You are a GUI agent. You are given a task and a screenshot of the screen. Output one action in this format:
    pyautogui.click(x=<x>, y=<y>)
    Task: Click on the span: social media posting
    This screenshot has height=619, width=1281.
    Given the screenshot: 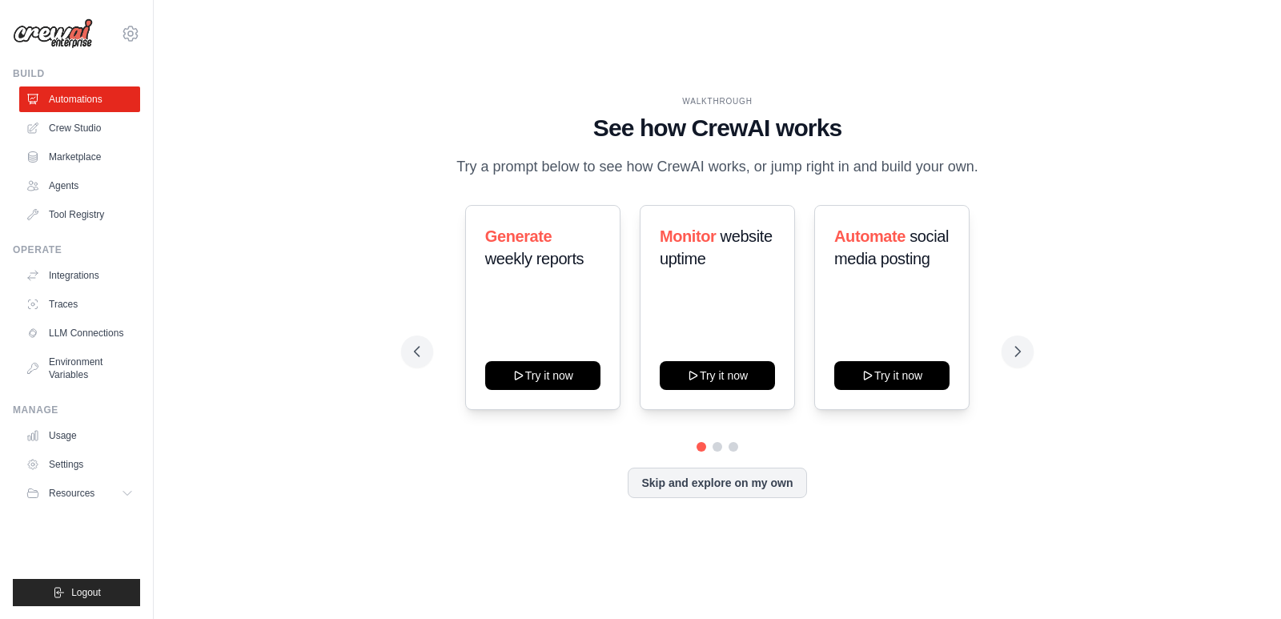 What is the action you would take?
    pyautogui.click(x=891, y=247)
    